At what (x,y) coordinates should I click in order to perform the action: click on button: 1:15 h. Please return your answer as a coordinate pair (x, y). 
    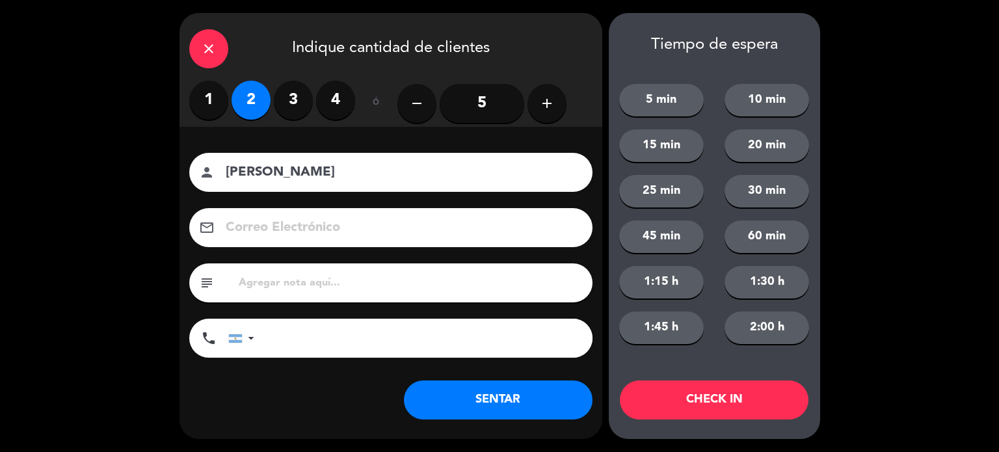
    Looking at the image, I should click on (662, 282).